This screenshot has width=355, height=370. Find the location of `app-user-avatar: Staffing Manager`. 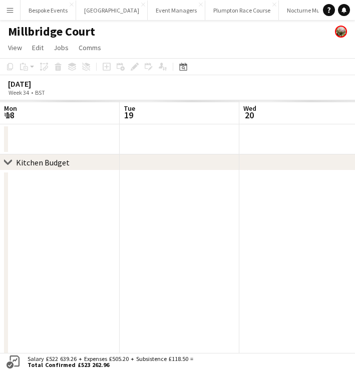

app-user-avatar: Staffing Manager is located at coordinates (341, 32).